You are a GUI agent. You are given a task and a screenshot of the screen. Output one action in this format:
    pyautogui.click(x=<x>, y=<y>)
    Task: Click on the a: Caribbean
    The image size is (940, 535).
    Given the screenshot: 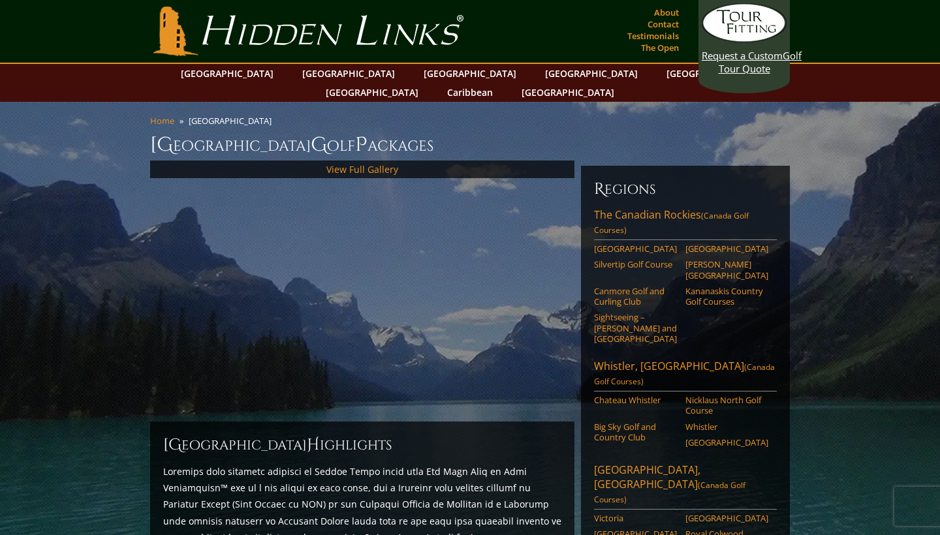 What is the action you would take?
    pyautogui.click(x=470, y=92)
    